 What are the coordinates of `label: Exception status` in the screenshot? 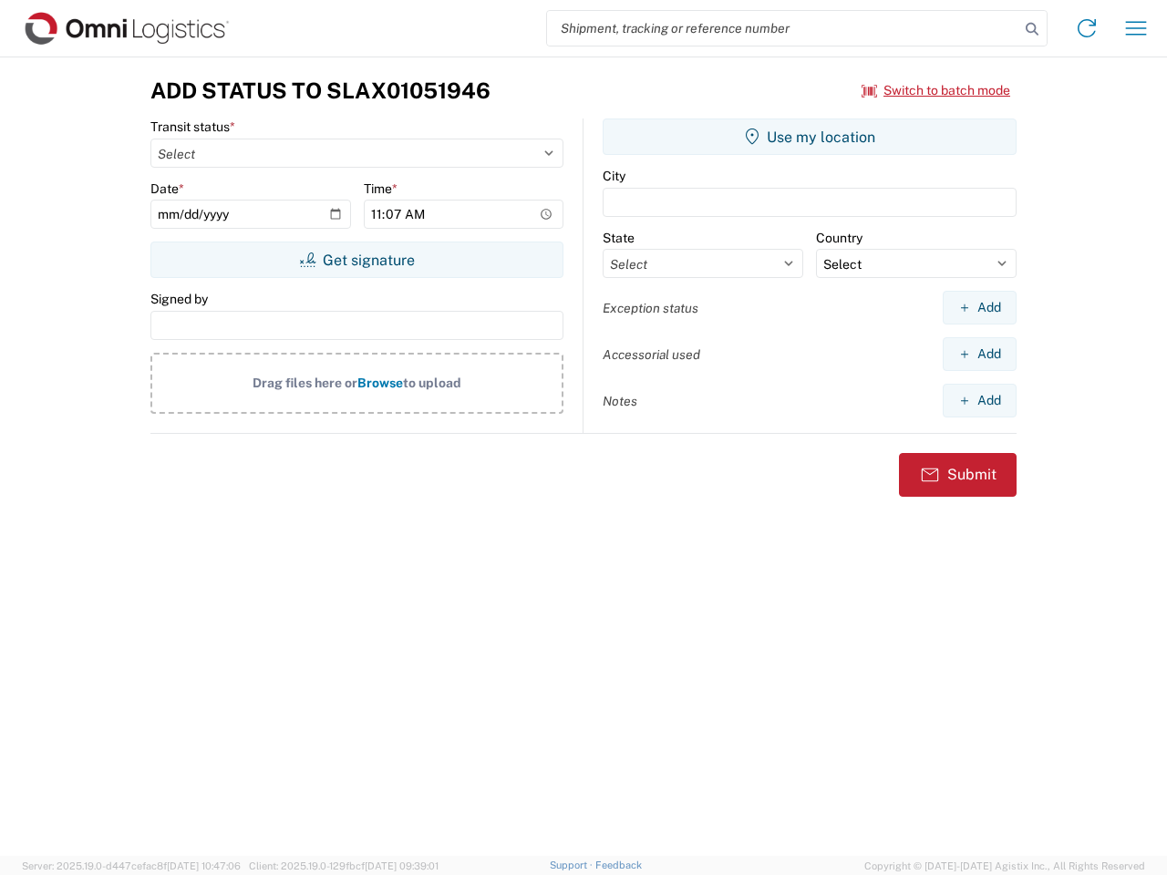 It's located at (650, 308).